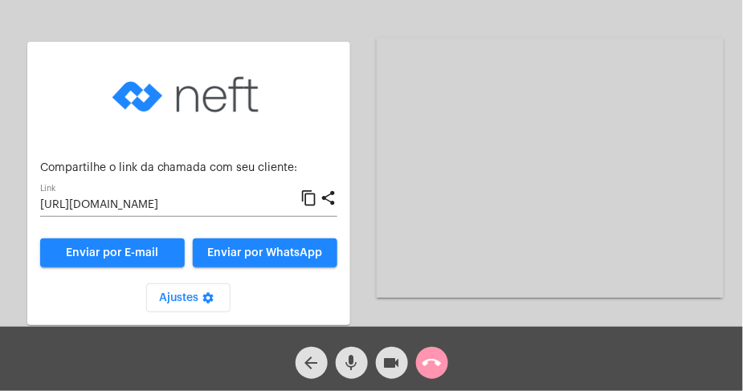  I want to click on span: Ajustes, so click(188, 298).